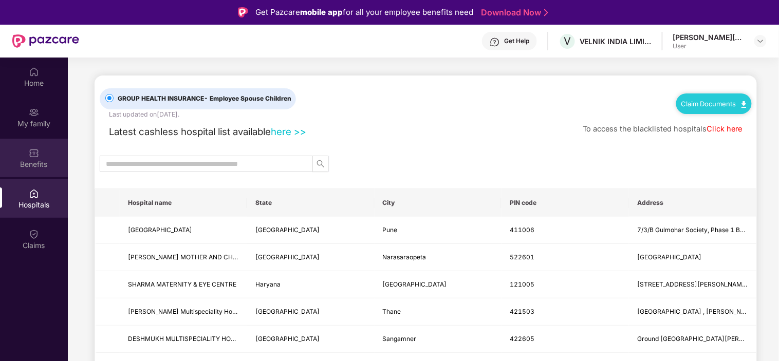 Image resolution: width=779 pixels, height=361 pixels. Describe the element at coordinates (400, 339) in the screenshot. I see `span: Sangamner` at that location.